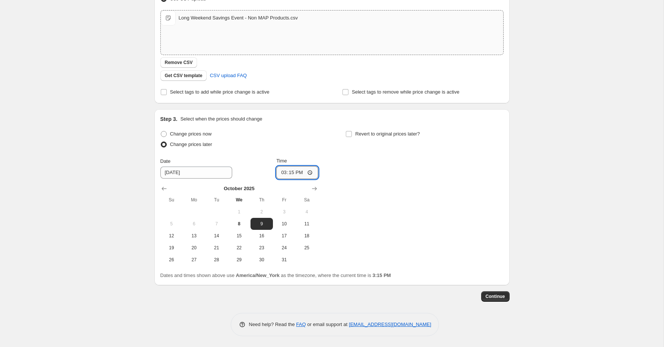 The width and height of the screenshot is (664, 347). What do you see at coordinates (273, 324) in the screenshot?
I see `span: Need help? Read the` at bounding box center [273, 324].